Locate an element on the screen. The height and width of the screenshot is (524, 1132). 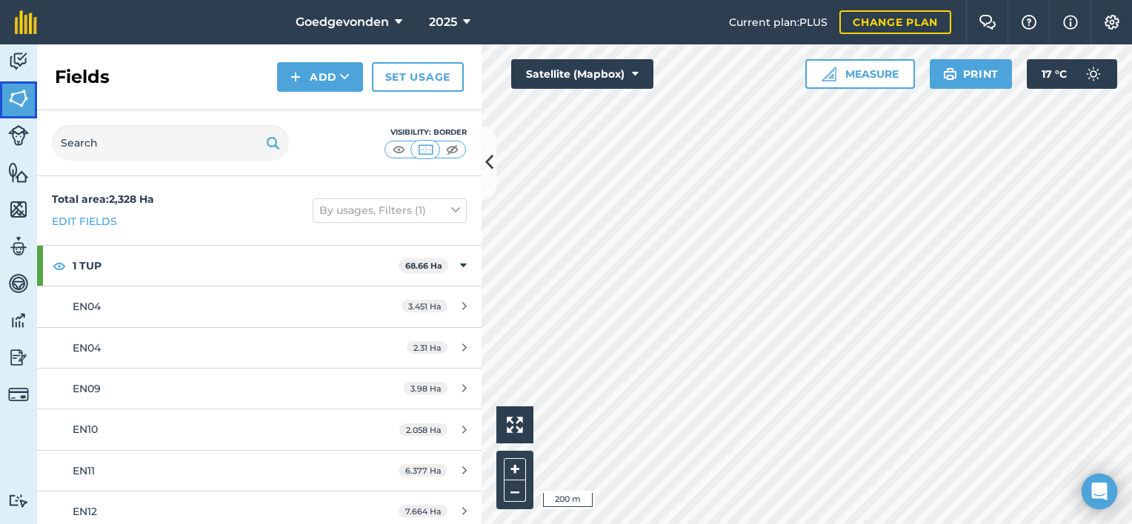
strong: 1 TUP is located at coordinates (236, 266).